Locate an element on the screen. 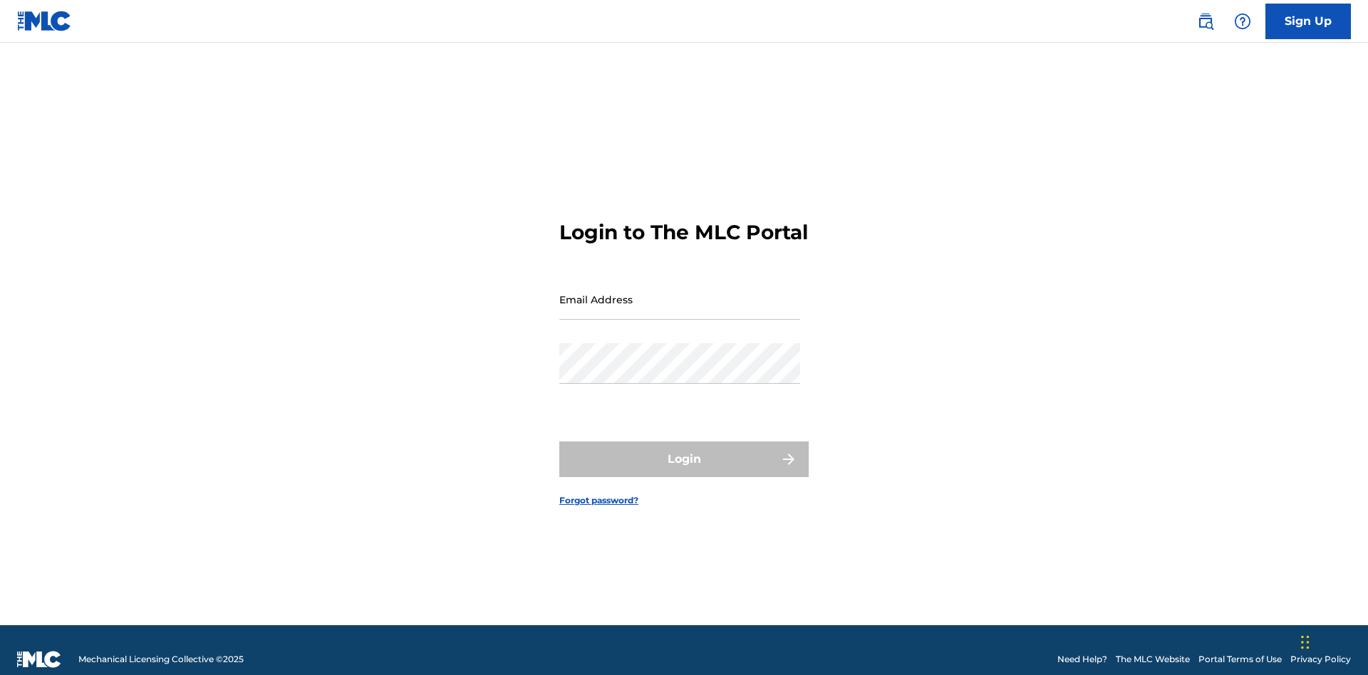  img: MLC Logo is located at coordinates (44, 21).